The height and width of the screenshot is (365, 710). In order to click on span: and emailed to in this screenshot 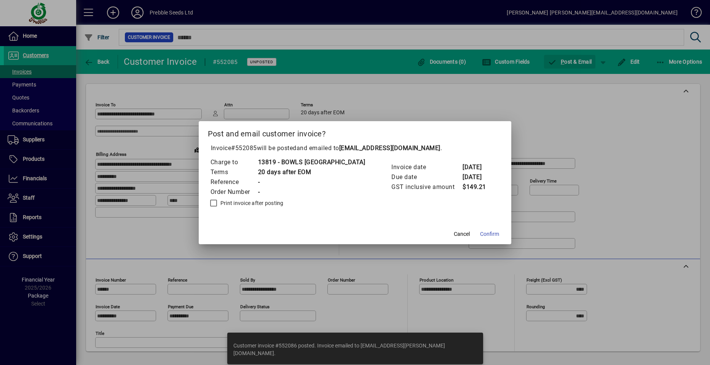, I will do `click(368, 148)`.